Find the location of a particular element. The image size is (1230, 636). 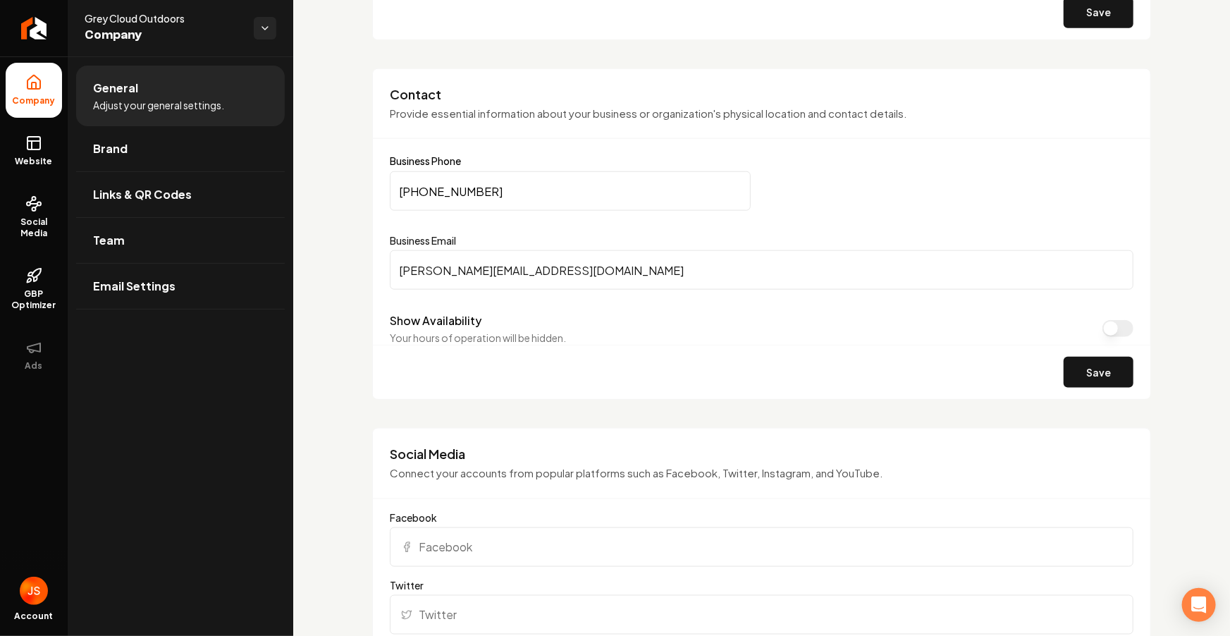

p: Your hours of operation will be hidden. is located at coordinates (478, 338).